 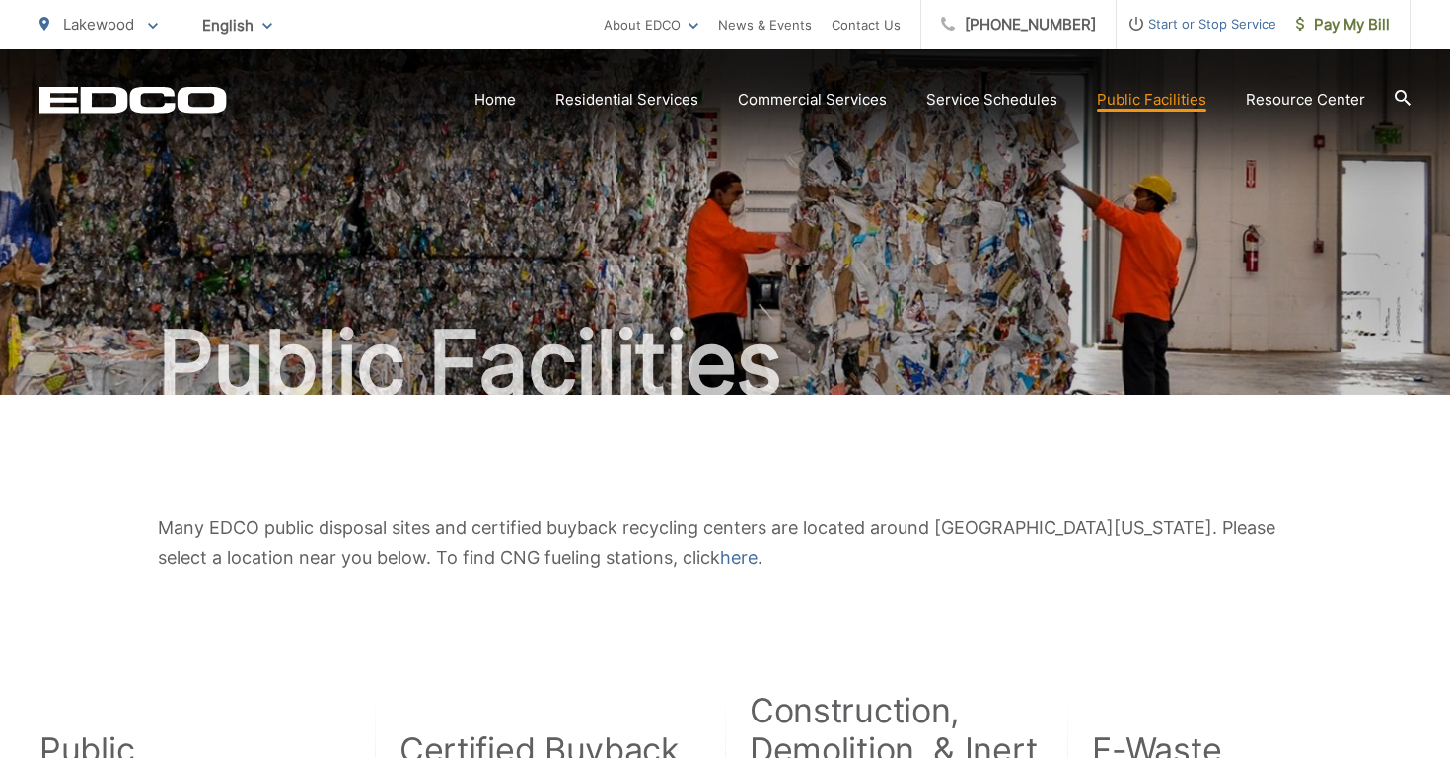 What do you see at coordinates (237, 25) in the screenshot?
I see `span: English` at bounding box center [237, 25].